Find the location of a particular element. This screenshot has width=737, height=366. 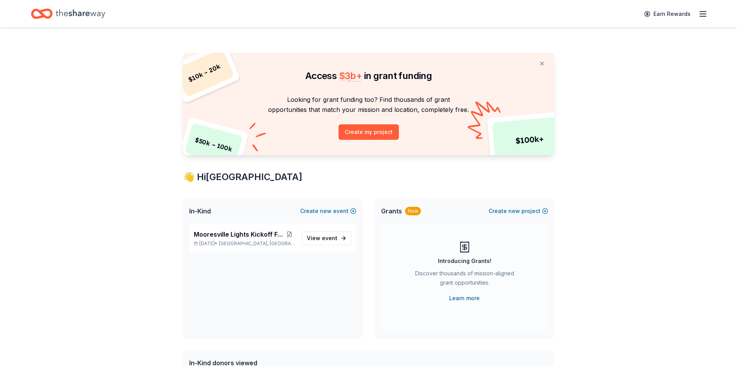

span: Grants is located at coordinates (391, 211).